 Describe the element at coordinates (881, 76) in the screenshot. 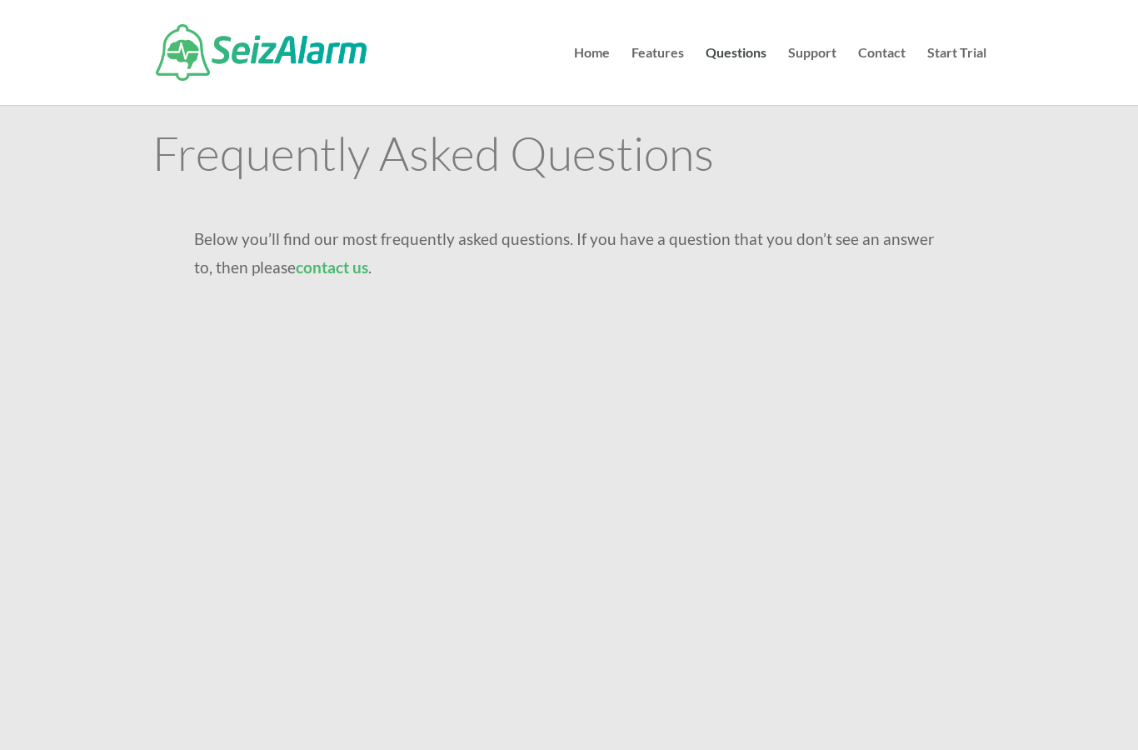

I see `a: Contact` at that location.